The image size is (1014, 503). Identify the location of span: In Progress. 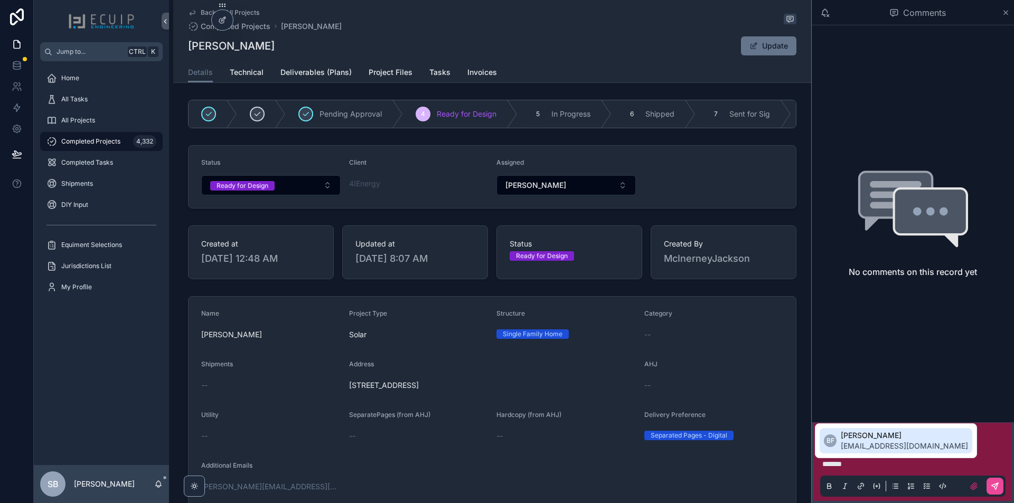
(571, 114).